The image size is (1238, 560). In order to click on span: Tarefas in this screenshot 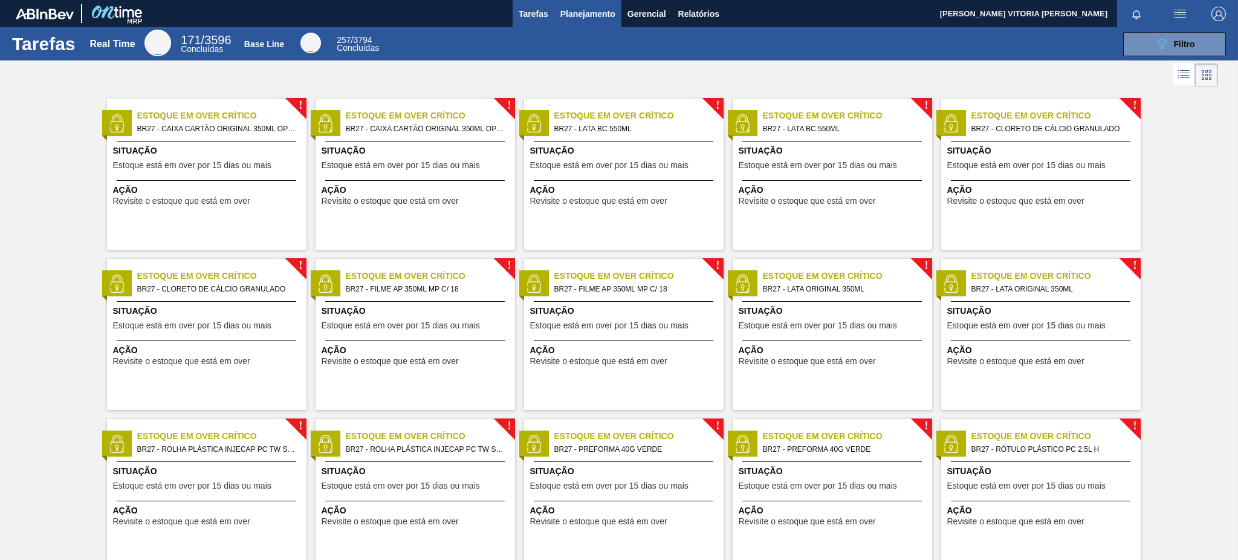, I will do `click(533, 14)`.